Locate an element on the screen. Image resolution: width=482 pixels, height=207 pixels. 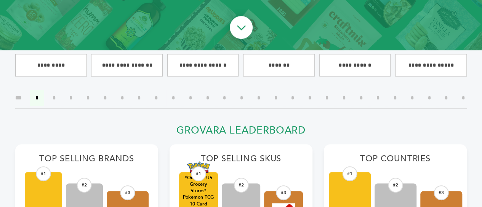
h2: Top Selling SKUs is located at coordinates (241, 161).